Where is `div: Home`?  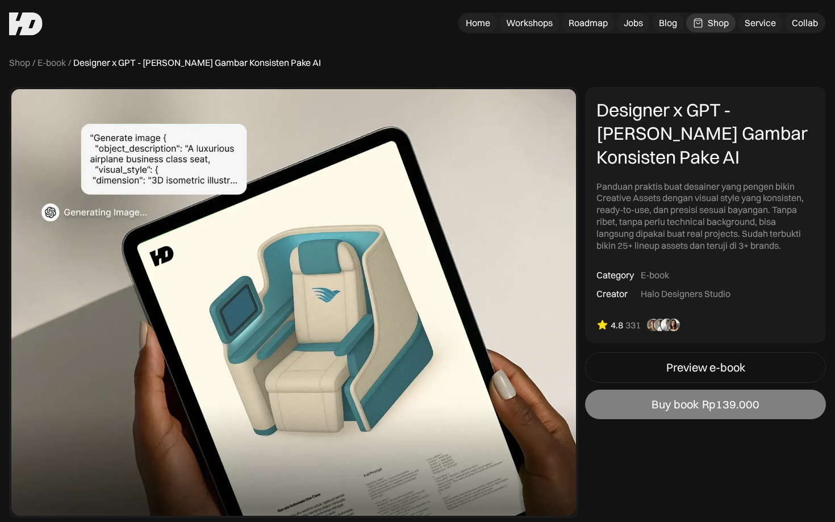 div: Home is located at coordinates (478, 23).